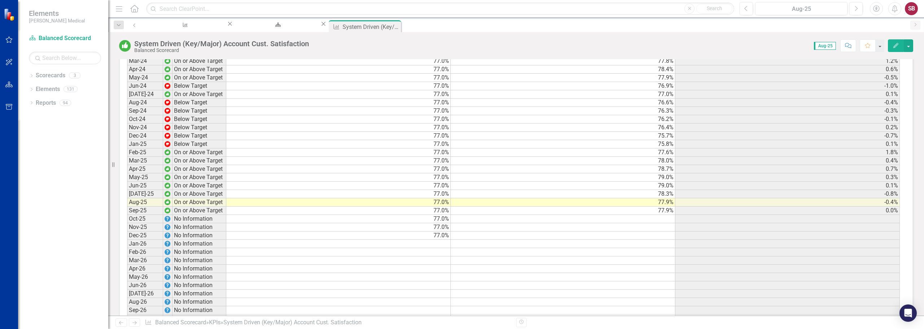  What do you see at coordinates (911, 9) in the screenshot?
I see `button: SB` at bounding box center [911, 9].